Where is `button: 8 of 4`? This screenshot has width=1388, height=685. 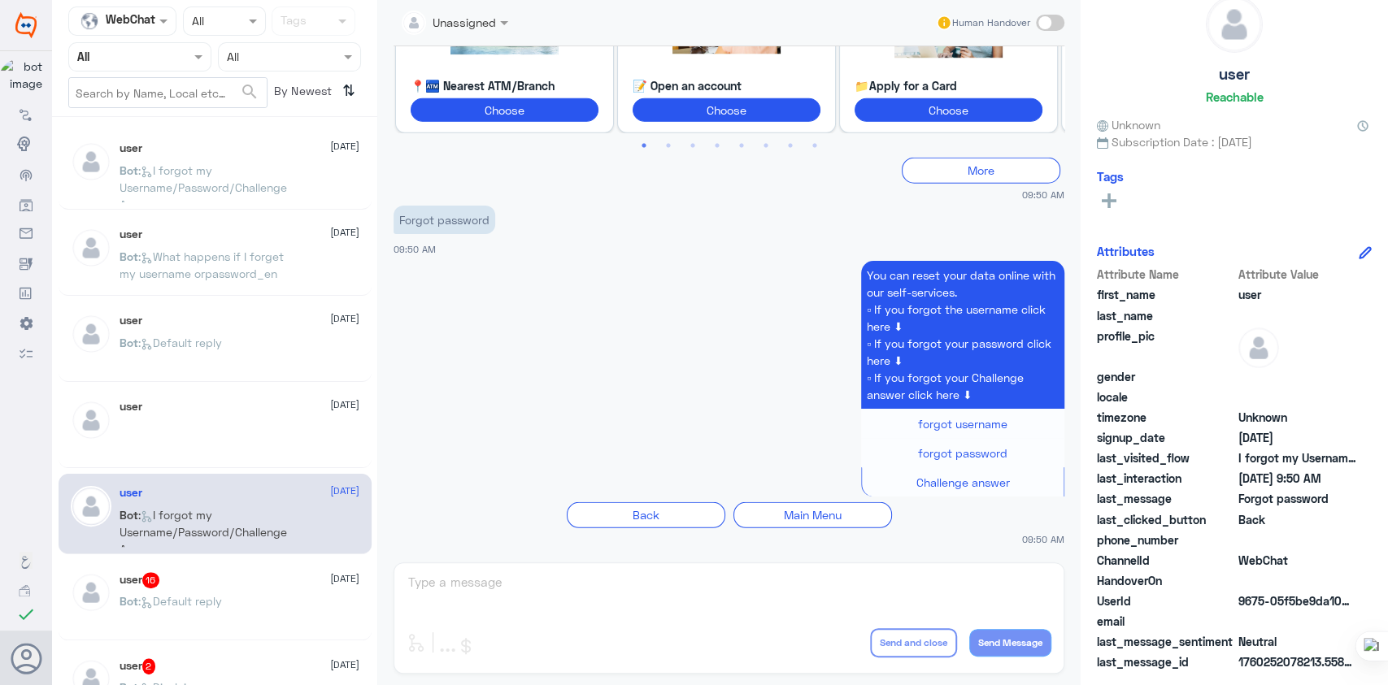 button: 8 of 4 is located at coordinates (815, 146).